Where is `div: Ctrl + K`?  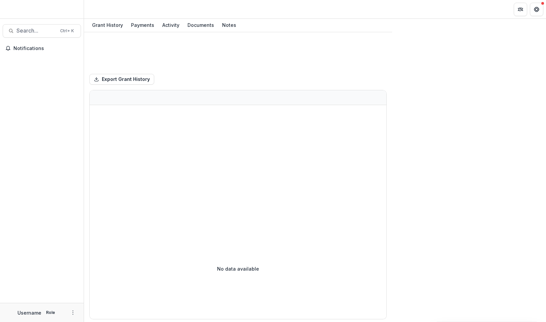
div: Ctrl + K is located at coordinates (67, 31).